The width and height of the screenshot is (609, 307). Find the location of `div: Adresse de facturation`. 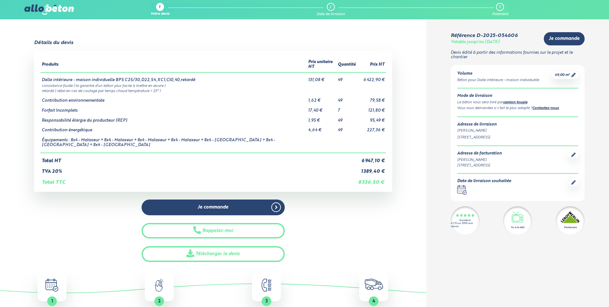

div: Adresse de facturation is located at coordinates (480, 153).